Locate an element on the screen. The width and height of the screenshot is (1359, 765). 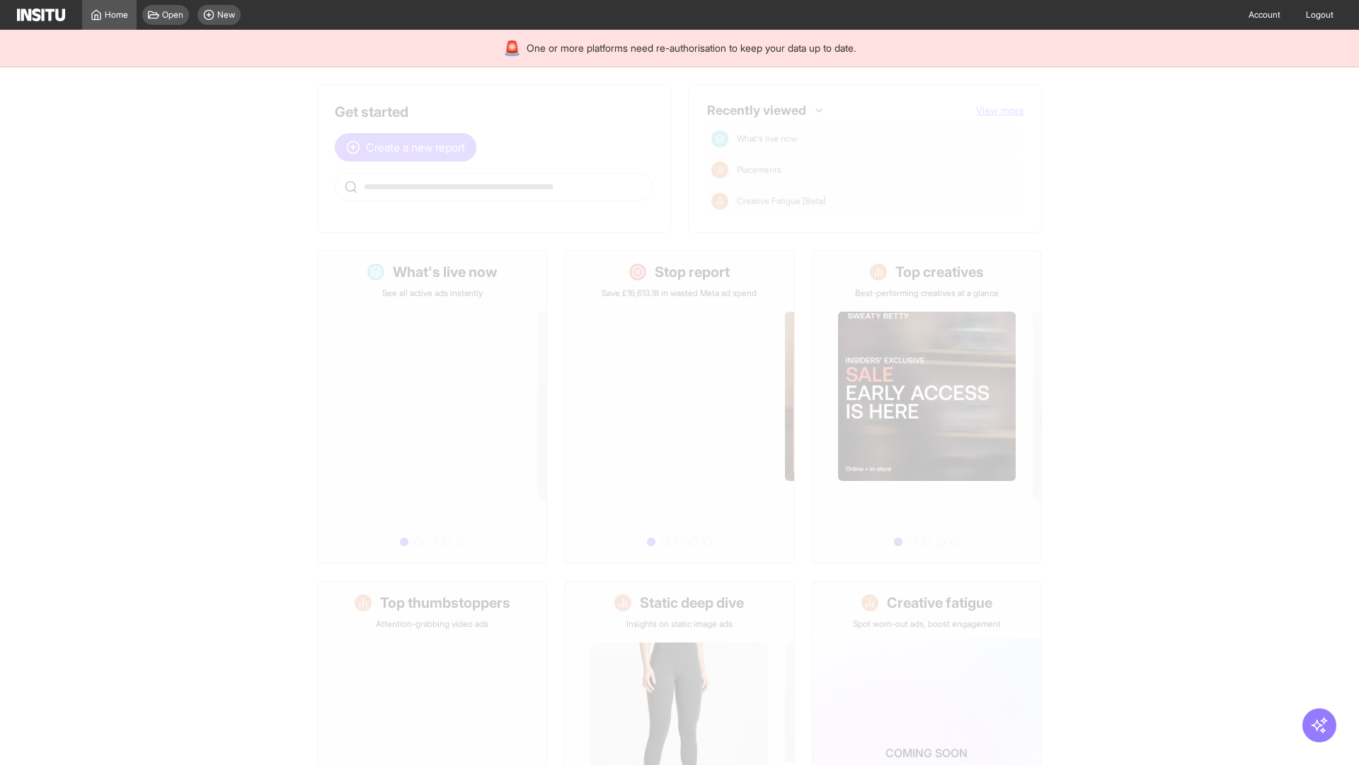
span: One or more platforms need re-authorisation to keep your data up to date. is located at coordinates (691, 48).